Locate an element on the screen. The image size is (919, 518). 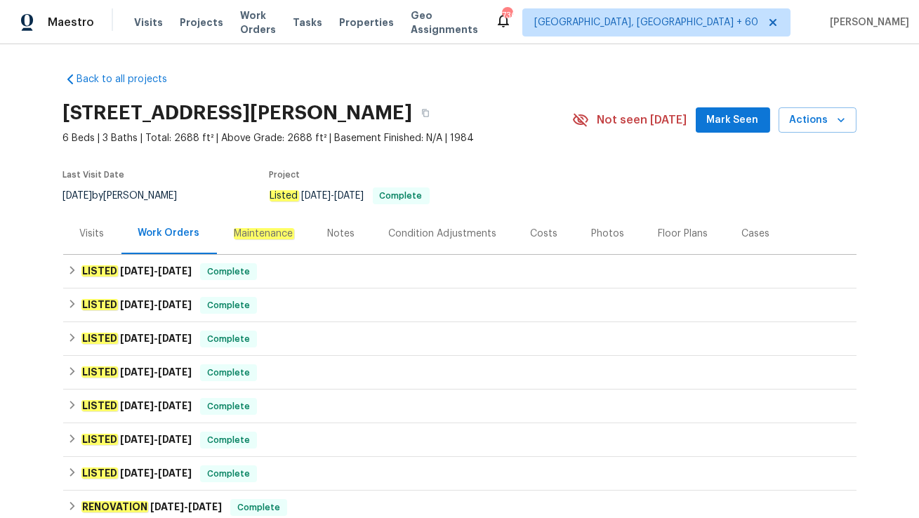
button: Mark Seen is located at coordinates (733, 120).